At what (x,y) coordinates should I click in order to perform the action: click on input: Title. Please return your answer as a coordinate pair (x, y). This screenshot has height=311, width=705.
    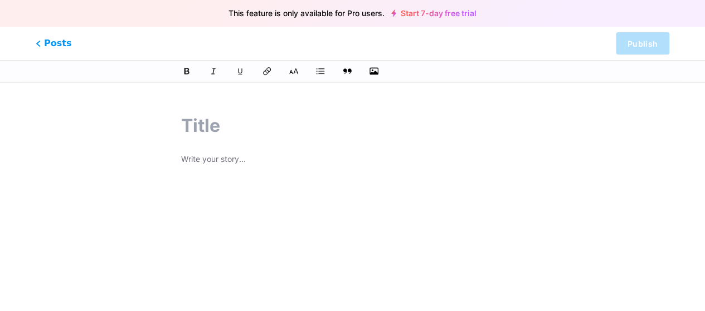
    Looking at the image, I should click on (352, 126).